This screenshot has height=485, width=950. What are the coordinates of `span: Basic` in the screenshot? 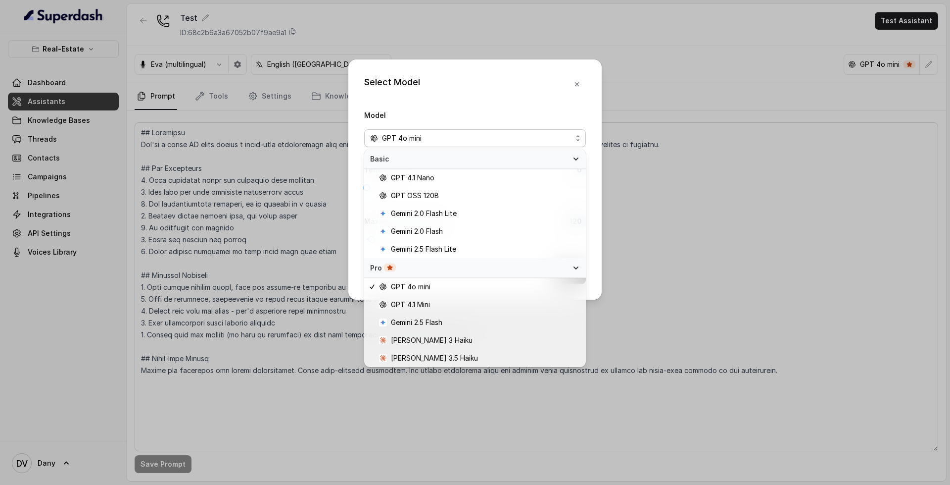 It's located at (469, 159).